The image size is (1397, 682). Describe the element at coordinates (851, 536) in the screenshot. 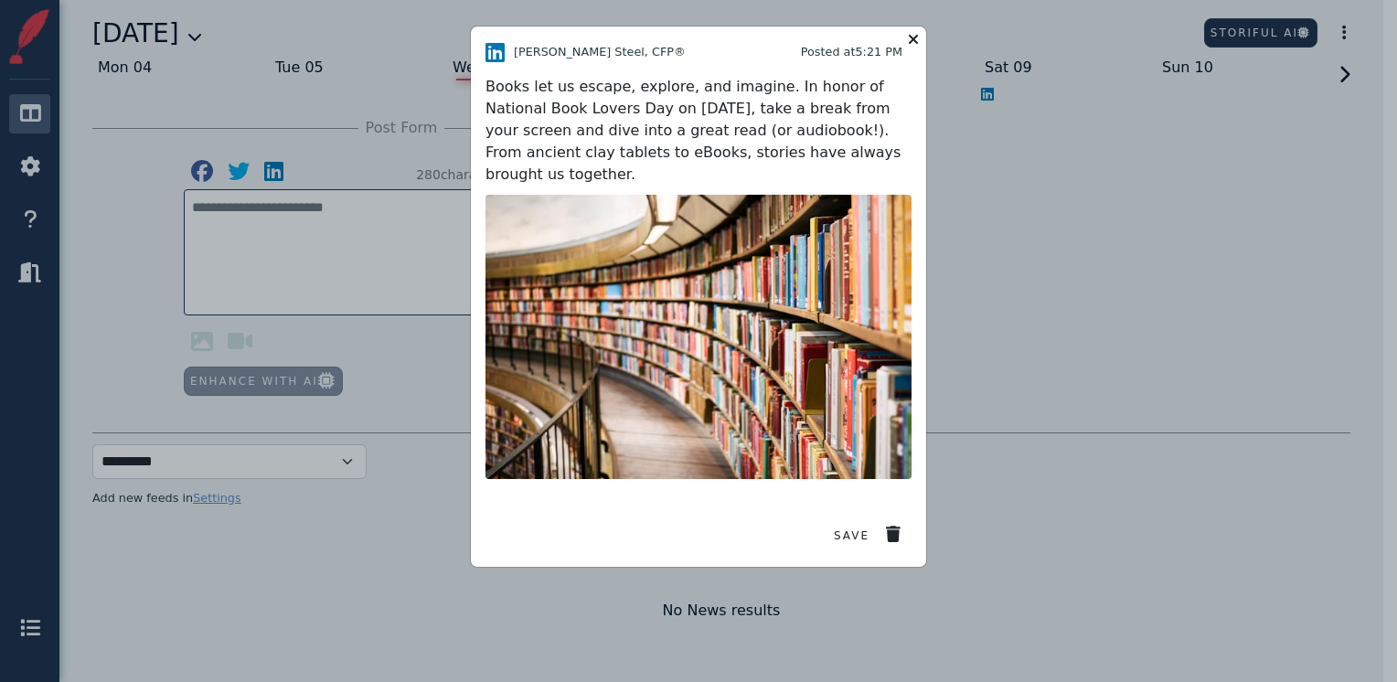

I see `button: Save` at that location.